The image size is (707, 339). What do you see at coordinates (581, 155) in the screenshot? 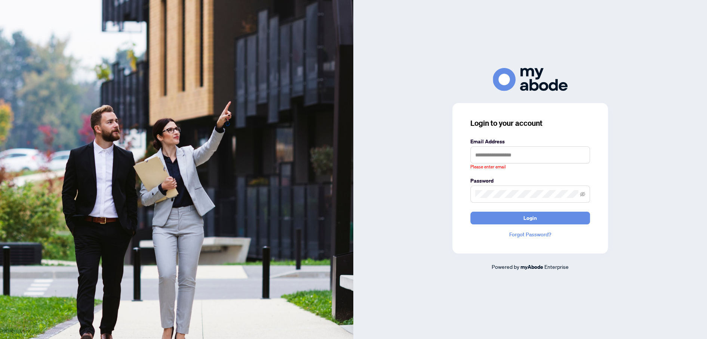
I see `keeper-lock: Open Keeper Popup` at bounding box center [581, 155].